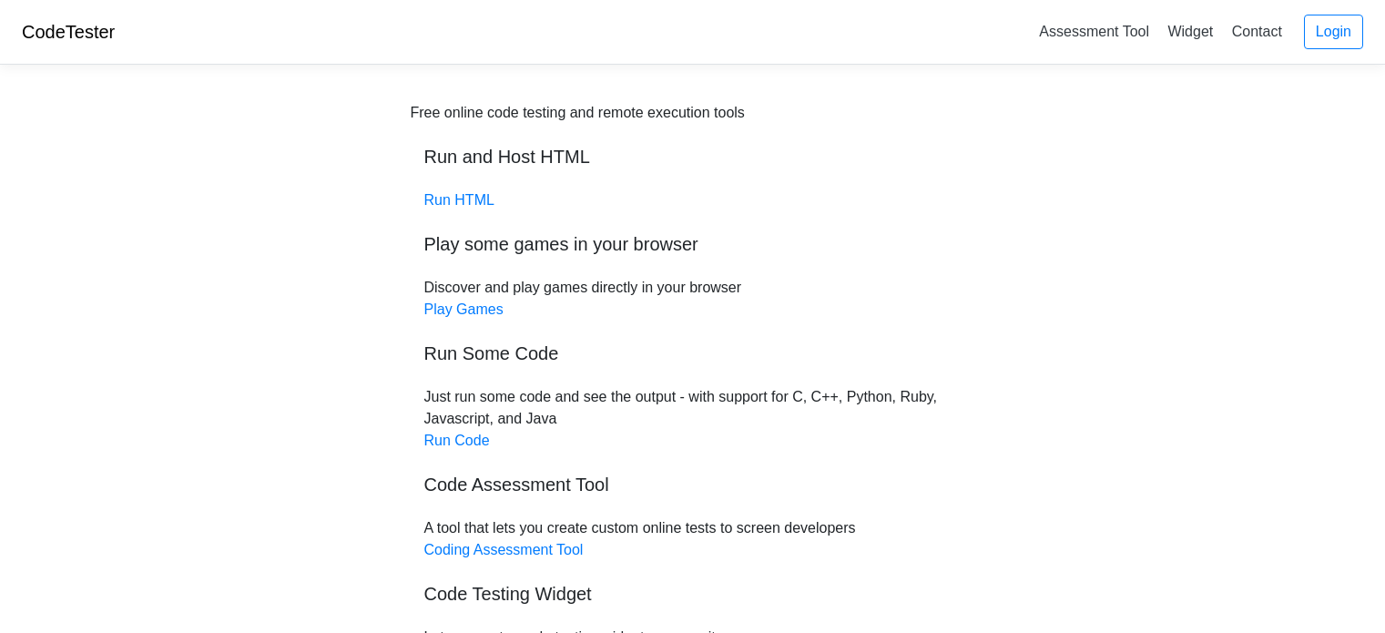  Describe the element at coordinates (1333, 32) in the screenshot. I see `a: Login` at that location.